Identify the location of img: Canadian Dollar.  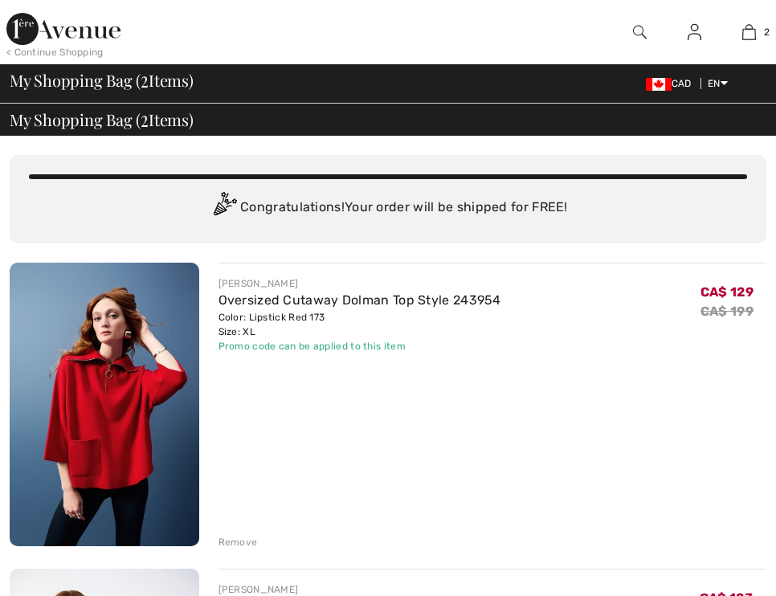
(658, 84).